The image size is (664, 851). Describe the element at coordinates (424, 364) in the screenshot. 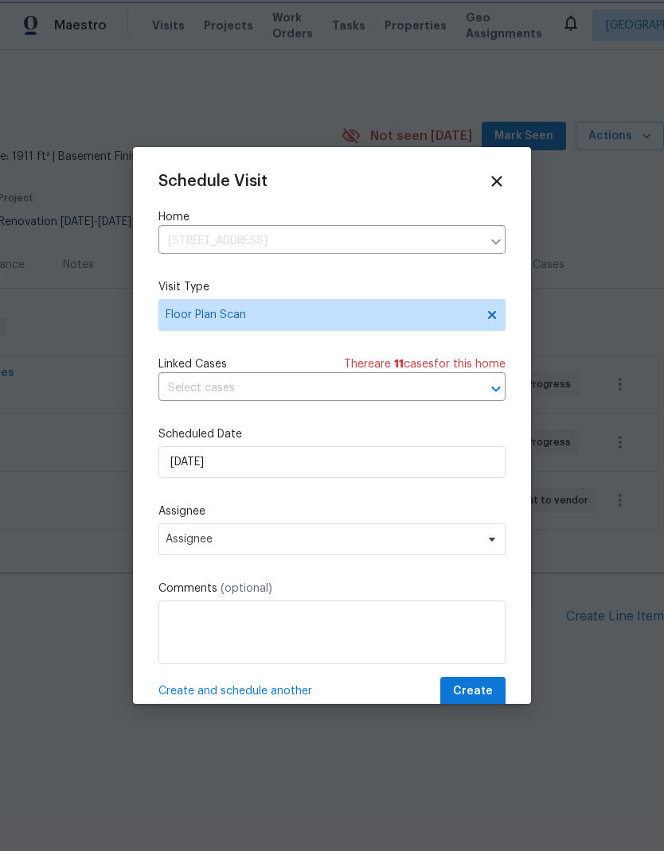

I see `span: There are case s for this home` at that location.